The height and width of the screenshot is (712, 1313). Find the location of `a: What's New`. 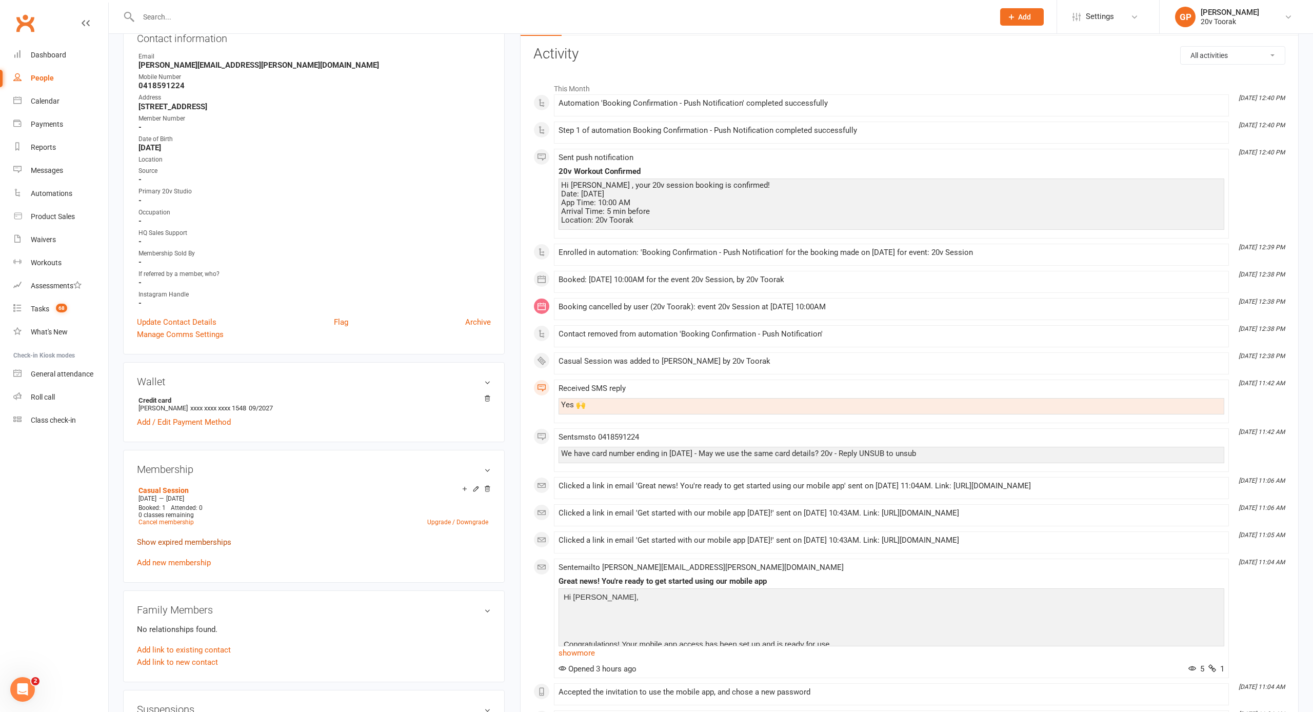

a: What's New is located at coordinates (61, 332).